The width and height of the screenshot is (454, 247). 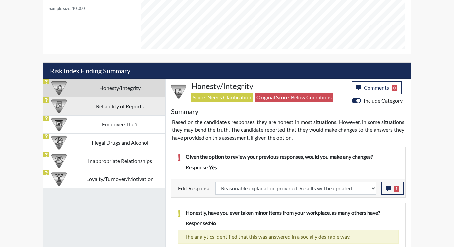 What do you see at coordinates (120, 179) in the screenshot?
I see `td: Loyalty/Turnover/Motivation` at bounding box center [120, 179].